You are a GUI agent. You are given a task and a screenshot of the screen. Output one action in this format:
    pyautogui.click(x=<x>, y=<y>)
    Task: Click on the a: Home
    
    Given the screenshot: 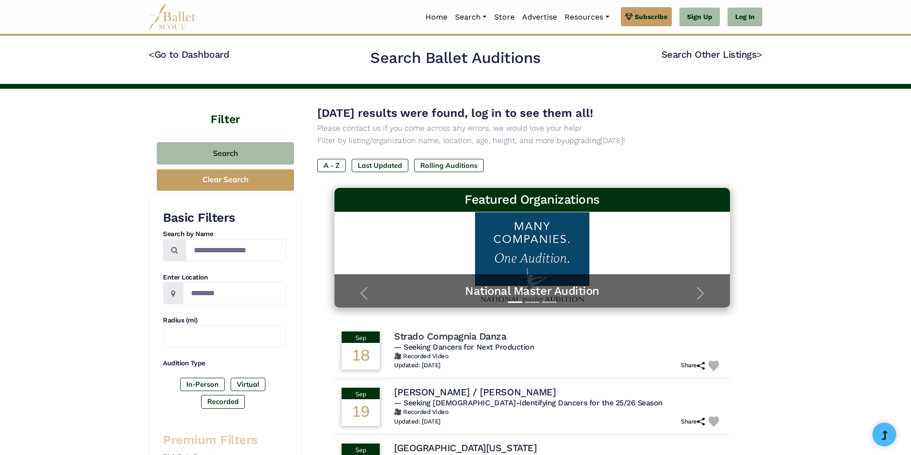 What is the action you would take?
    pyautogui.click(x=436, y=17)
    